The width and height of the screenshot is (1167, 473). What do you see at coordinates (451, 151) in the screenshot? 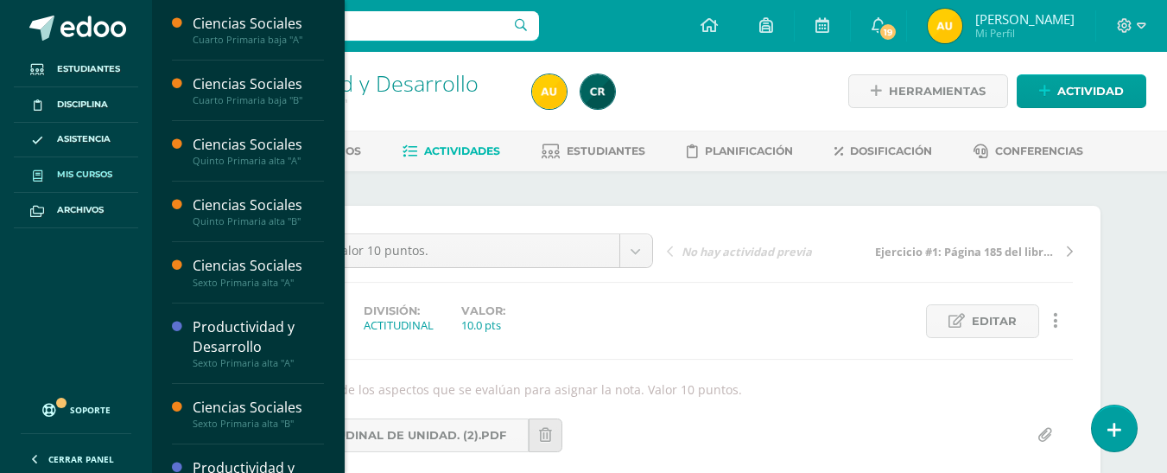
I see `a: Actividades` at bounding box center [451, 151].